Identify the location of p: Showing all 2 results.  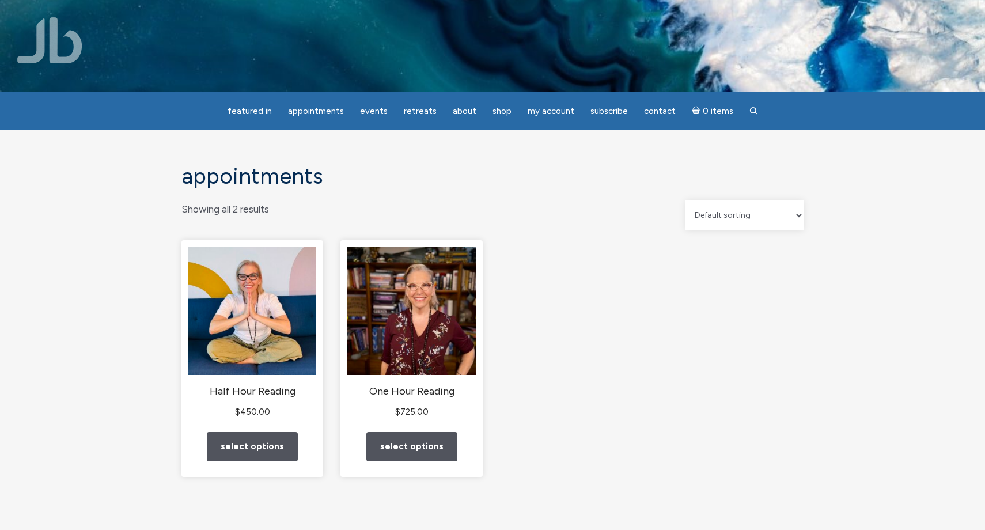
(225, 209).